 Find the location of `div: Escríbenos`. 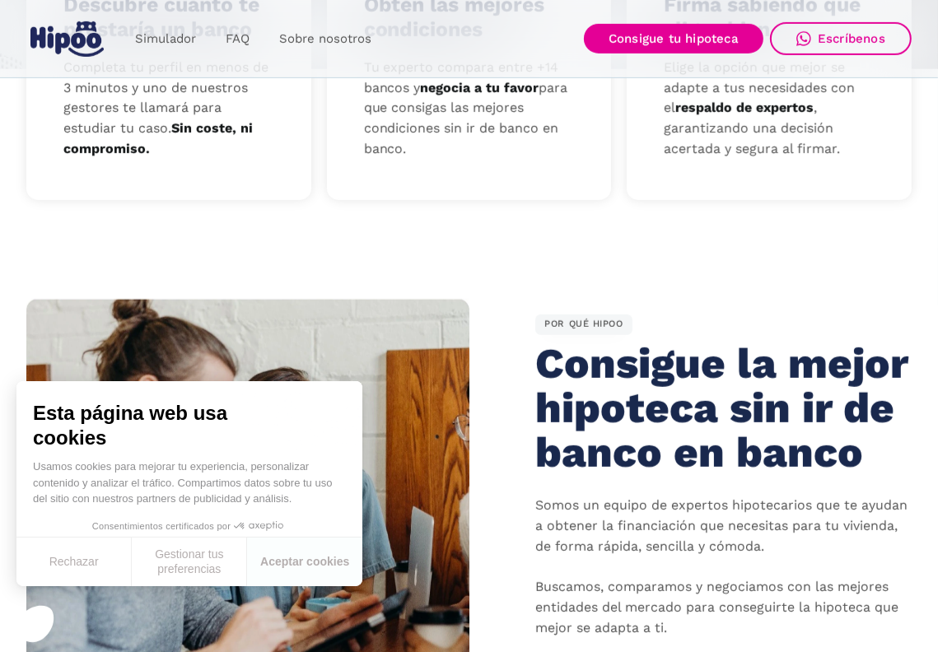

div: Escríbenos is located at coordinates (852, 39).